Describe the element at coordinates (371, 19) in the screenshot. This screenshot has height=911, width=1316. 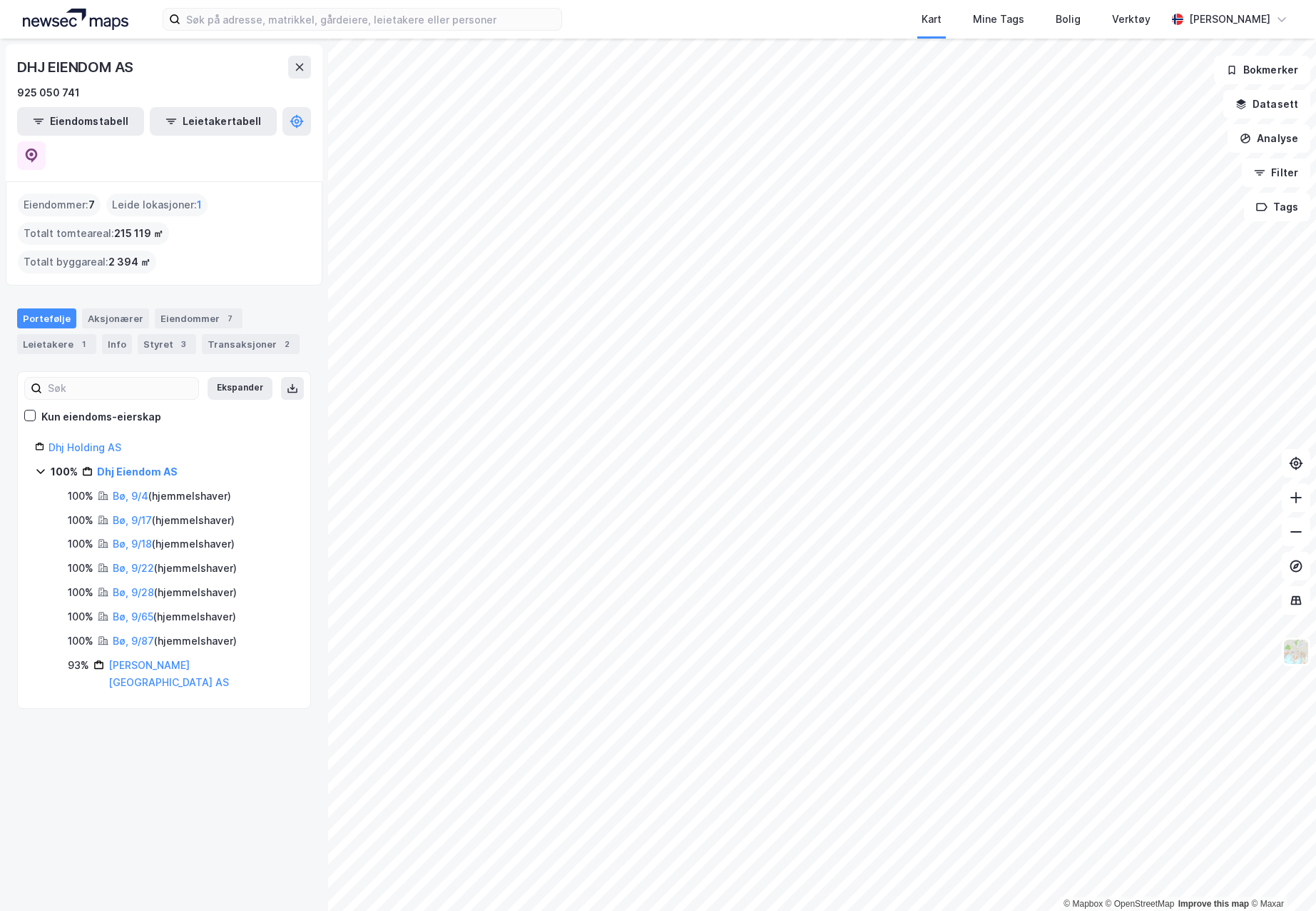
I see `input: Søk på adresse, matrikkel, gårdeiere, leietakere eller personer` at that location.